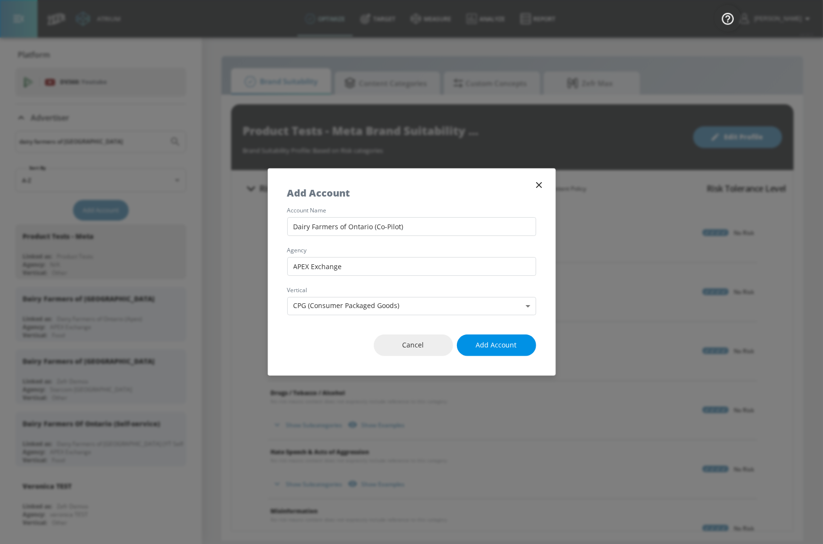  Describe the element at coordinates (413, 345) in the screenshot. I see `span: Cancel` at that location.